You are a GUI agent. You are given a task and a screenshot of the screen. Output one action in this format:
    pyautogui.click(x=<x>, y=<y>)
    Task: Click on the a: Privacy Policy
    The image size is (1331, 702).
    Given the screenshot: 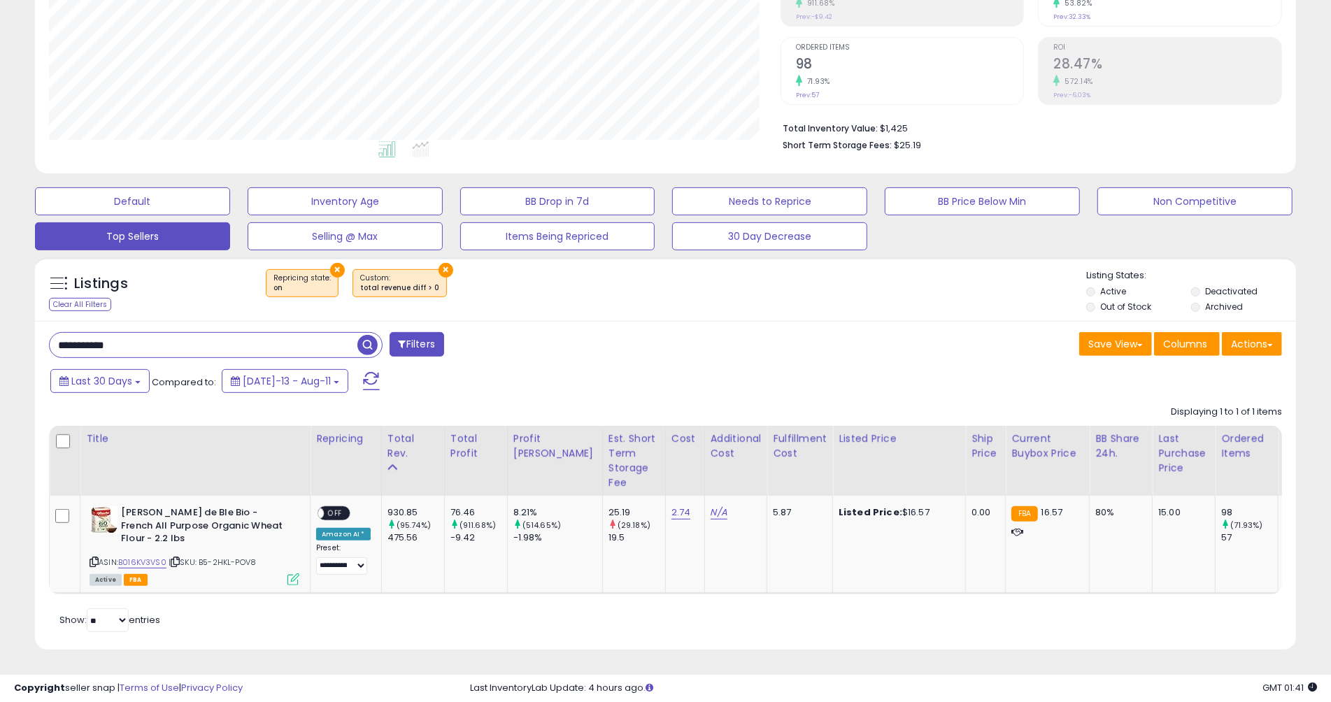 What is the action you would take?
    pyautogui.click(x=212, y=688)
    